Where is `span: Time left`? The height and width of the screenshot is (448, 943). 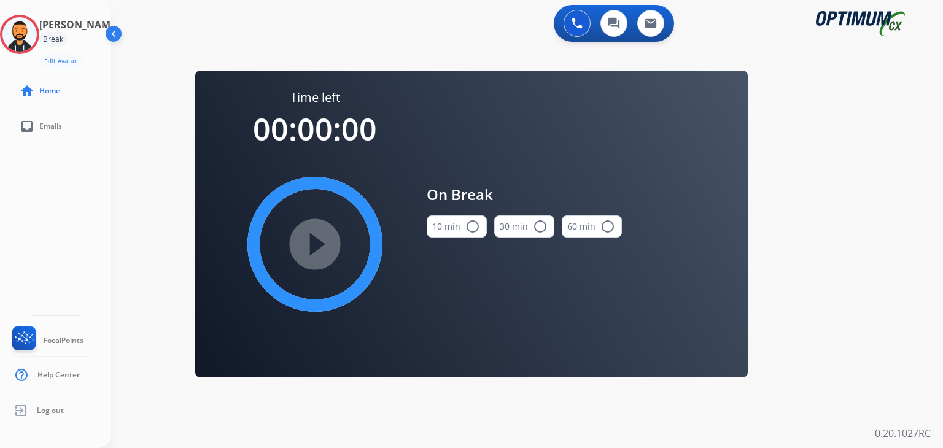 span: Time left is located at coordinates (315, 98).